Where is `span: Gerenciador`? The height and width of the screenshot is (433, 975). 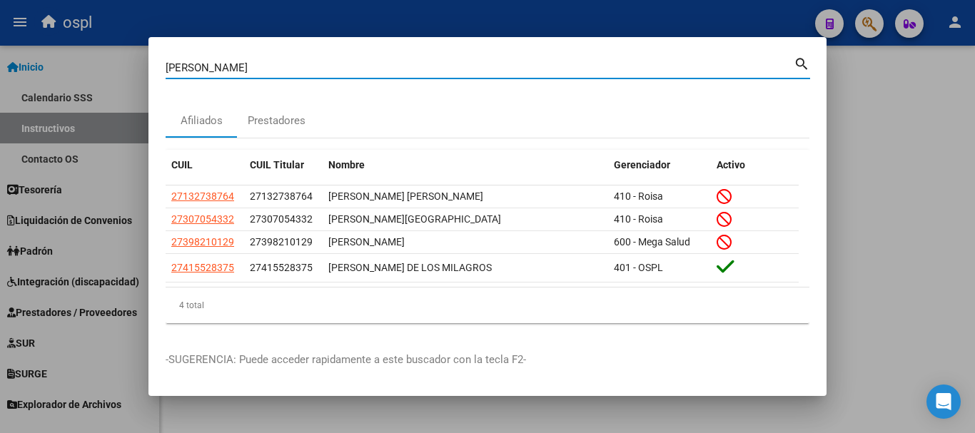 span: Gerenciador is located at coordinates (642, 165).